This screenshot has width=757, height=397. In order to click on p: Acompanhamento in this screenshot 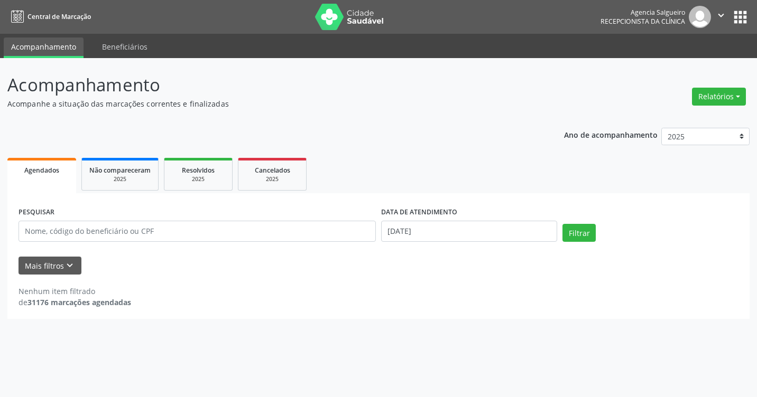, I will do `click(267, 85)`.